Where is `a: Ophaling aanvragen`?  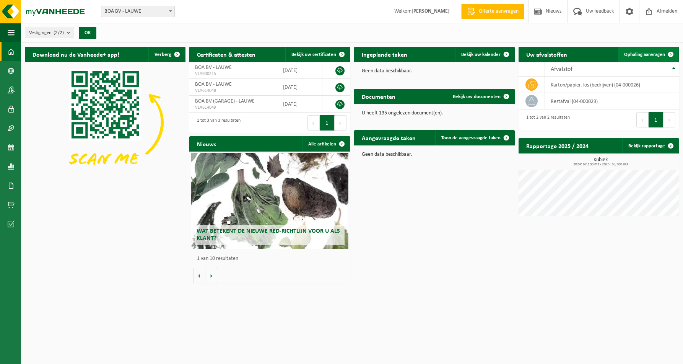
a: Ophaling aanvragen is located at coordinates (648, 54).